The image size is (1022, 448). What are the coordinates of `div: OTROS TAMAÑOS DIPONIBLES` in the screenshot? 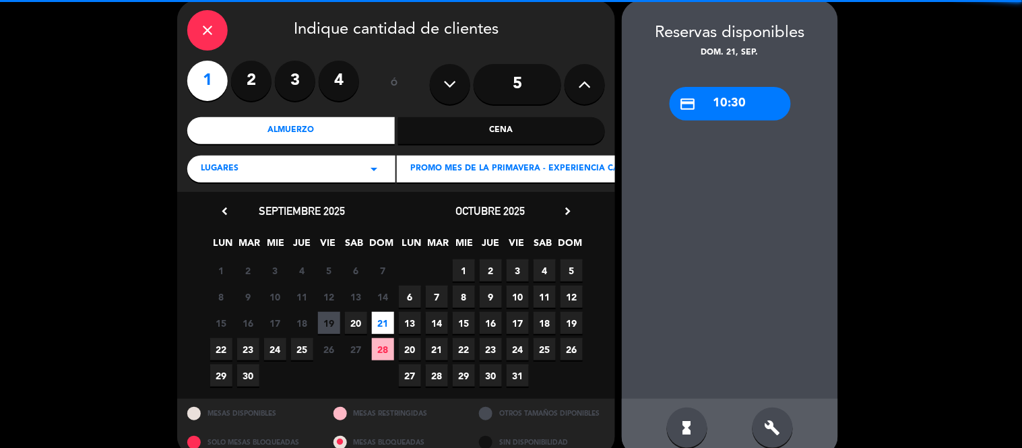 It's located at (542, 413).